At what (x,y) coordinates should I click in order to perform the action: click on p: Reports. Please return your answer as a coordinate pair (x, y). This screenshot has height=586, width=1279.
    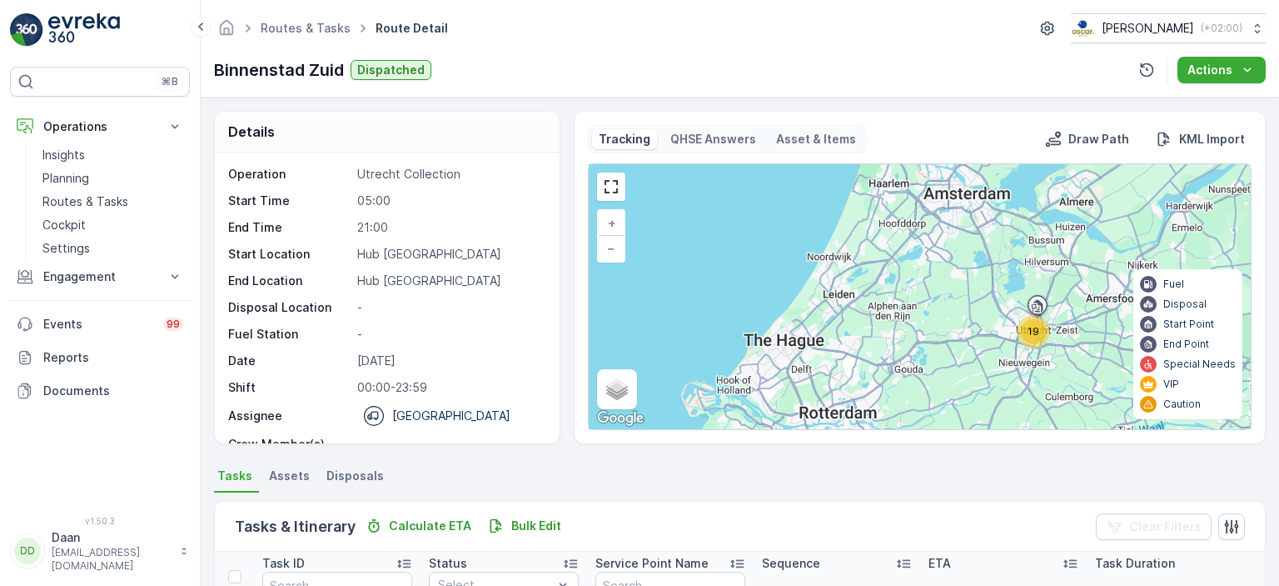
    Looking at the image, I should click on (113, 357).